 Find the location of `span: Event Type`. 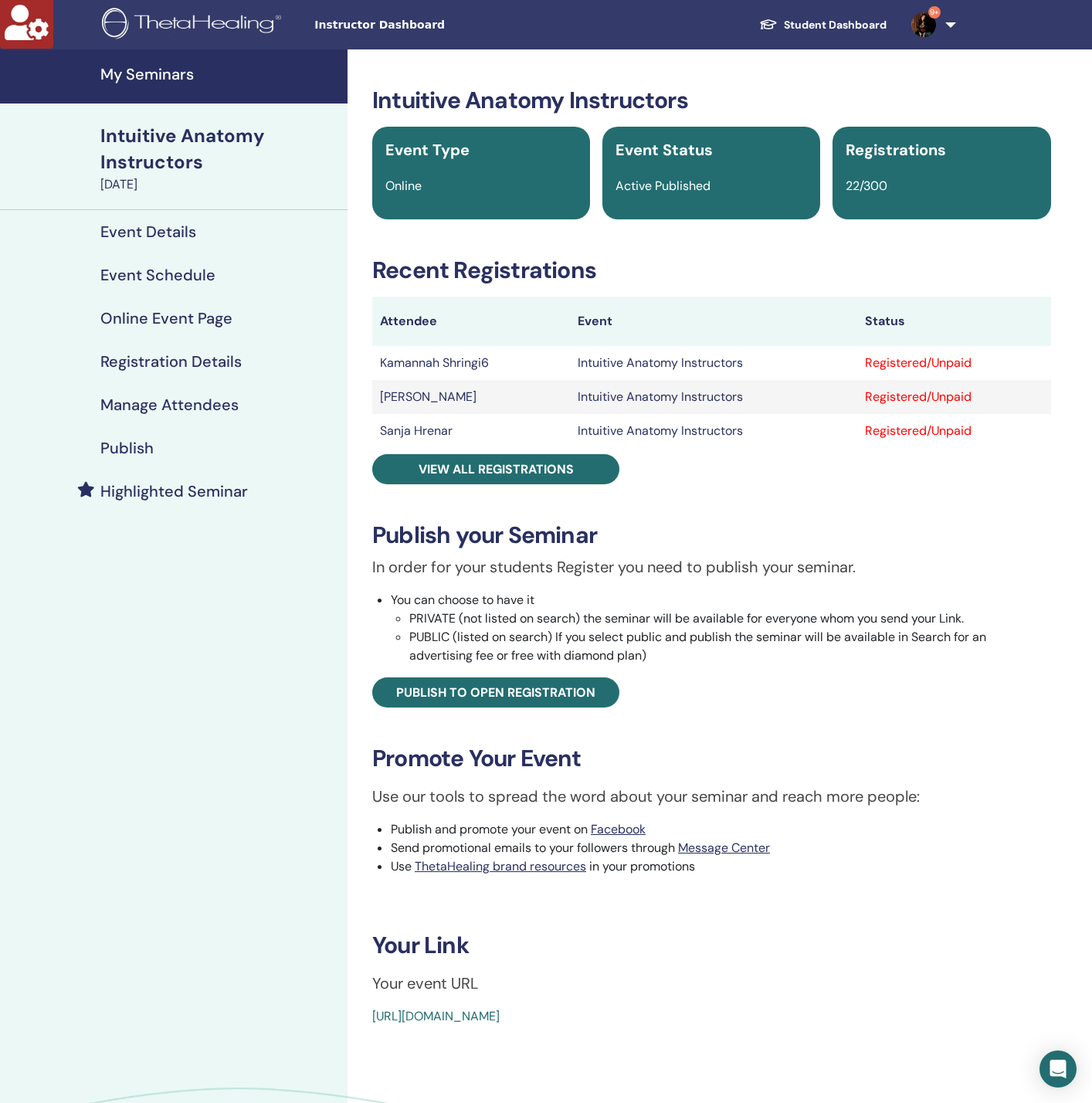

span: Event Type is located at coordinates (427, 150).